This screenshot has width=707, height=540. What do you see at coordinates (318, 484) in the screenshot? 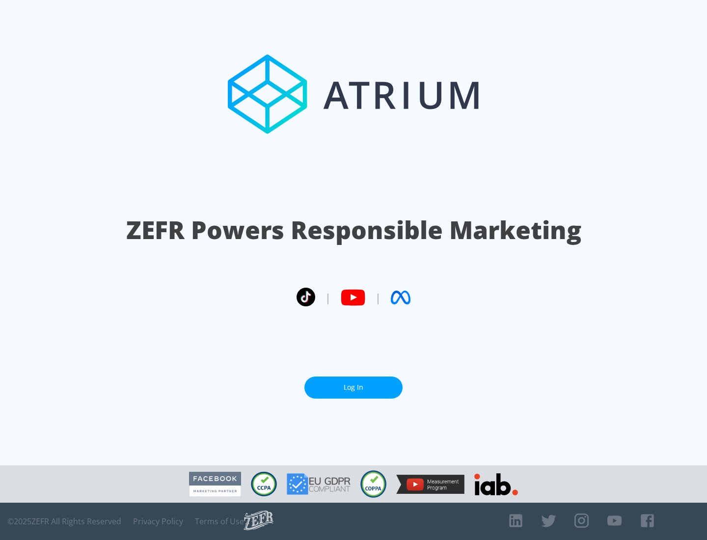
I see `img: GDPR Compliant` at bounding box center [318, 484].